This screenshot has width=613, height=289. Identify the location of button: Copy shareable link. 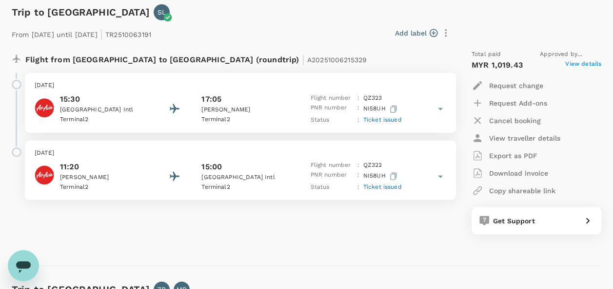
(513, 191).